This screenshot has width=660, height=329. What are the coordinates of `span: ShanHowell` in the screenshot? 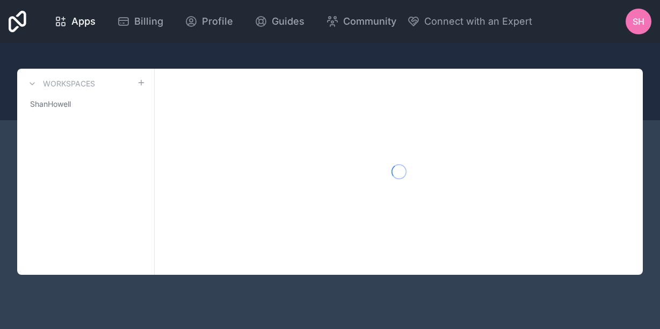 It's located at (50, 104).